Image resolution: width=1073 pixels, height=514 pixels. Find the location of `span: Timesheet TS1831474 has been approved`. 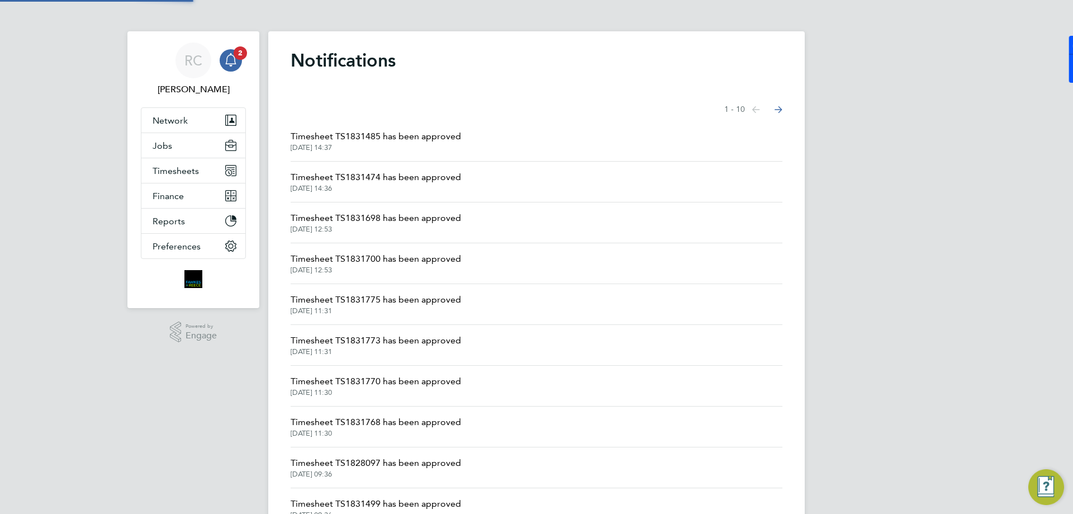

span: Timesheet TS1831474 has been approved is located at coordinates (376, 177).